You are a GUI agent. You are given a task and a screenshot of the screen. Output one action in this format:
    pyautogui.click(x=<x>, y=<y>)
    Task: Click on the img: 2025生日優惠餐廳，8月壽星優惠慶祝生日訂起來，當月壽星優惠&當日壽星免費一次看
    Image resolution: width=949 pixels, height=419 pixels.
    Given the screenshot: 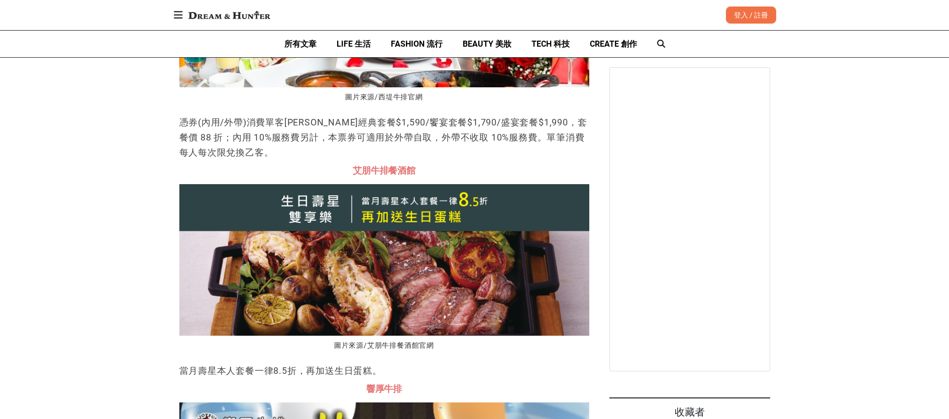 What is the action you would take?
    pyautogui.click(x=384, y=260)
    